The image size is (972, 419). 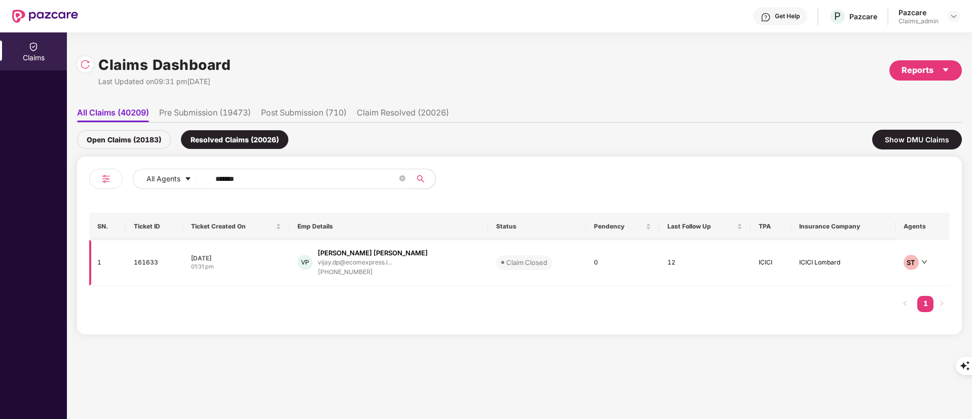 I want to click on button: All Agentscaret-down, so click(x=173, y=179).